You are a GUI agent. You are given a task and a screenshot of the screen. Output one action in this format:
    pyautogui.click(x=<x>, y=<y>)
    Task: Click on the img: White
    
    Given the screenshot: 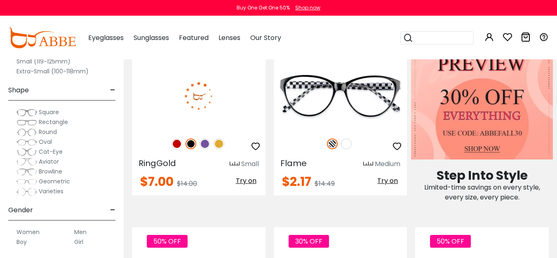 What is the action you would take?
    pyautogui.click(x=346, y=144)
    